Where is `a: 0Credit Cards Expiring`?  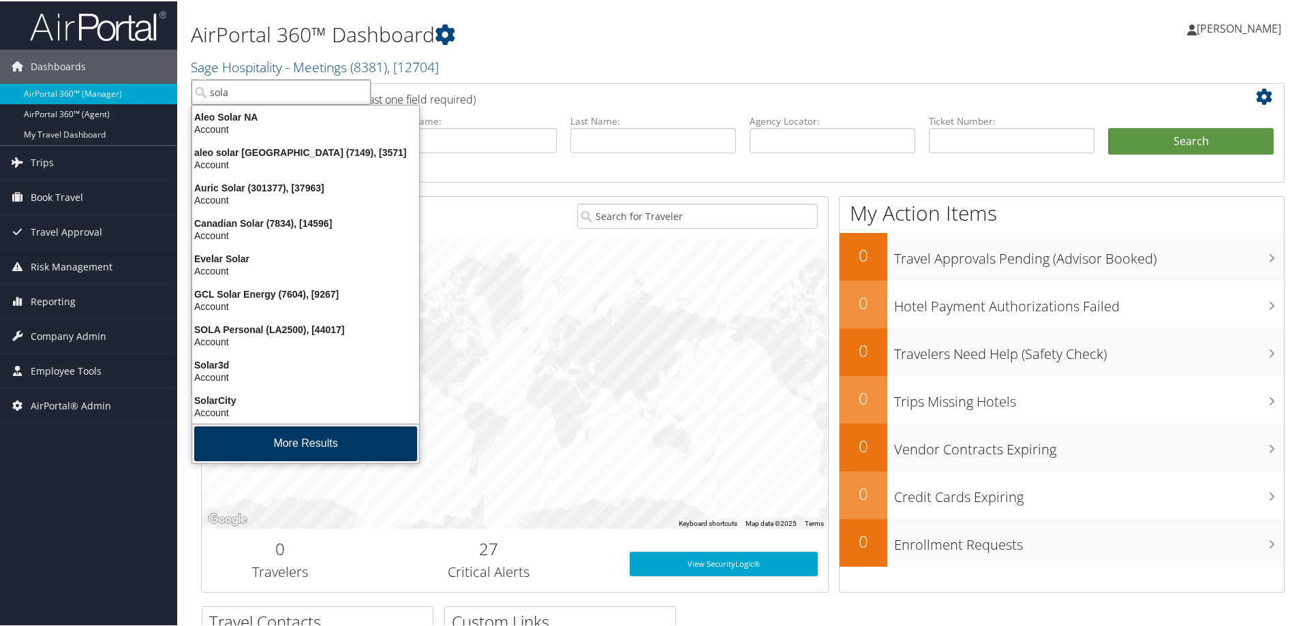
a: 0Credit Cards Expiring is located at coordinates (1061, 494).